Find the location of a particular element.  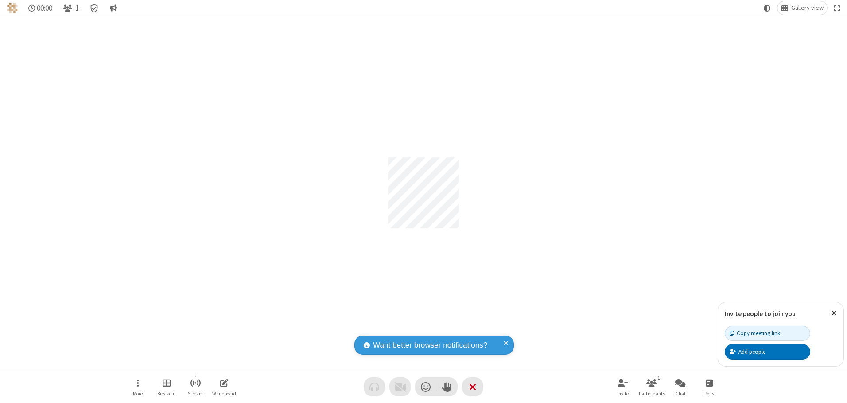

button: Using system theme is located at coordinates (767, 8).